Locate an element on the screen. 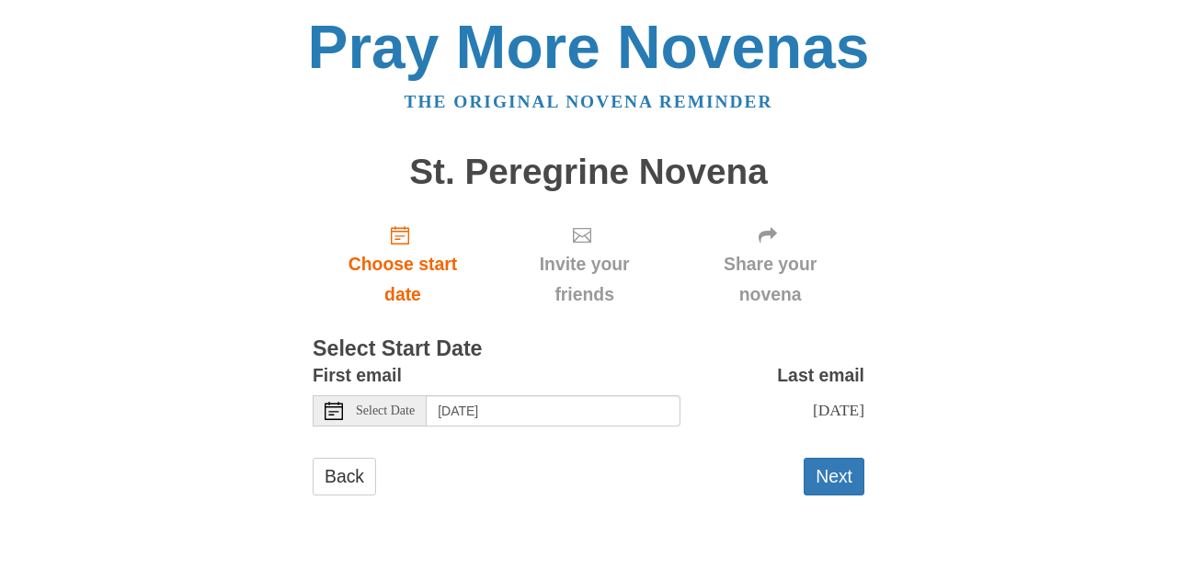 Image resolution: width=1177 pixels, height=580 pixels. a: Choose start date is located at coordinates (403, 264).